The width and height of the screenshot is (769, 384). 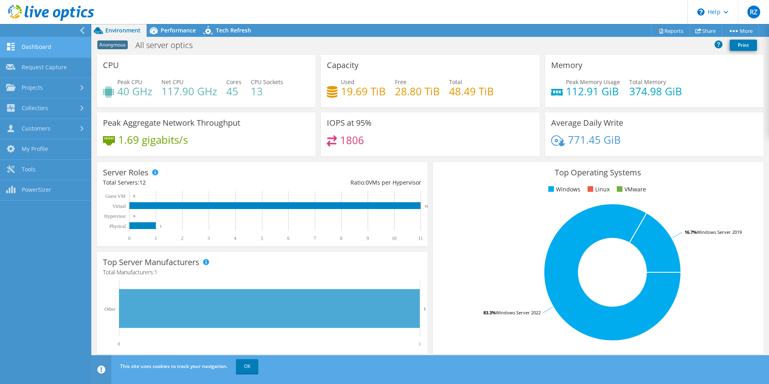 What do you see at coordinates (598, 173) in the screenshot?
I see `h3: Top Operating Systems` at bounding box center [598, 173].